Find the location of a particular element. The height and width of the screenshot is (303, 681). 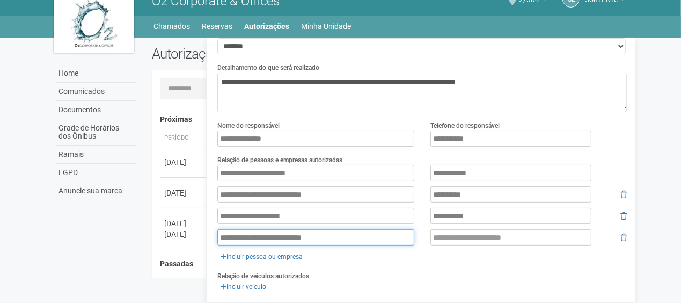

a: Anuncie sua marca is located at coordinates (96, 191).